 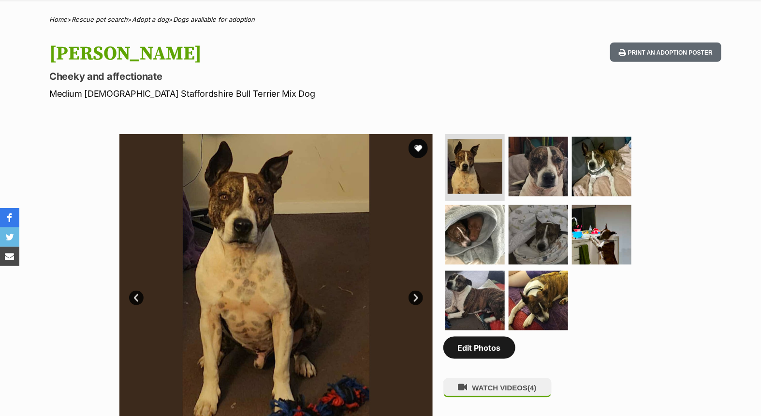 What do you see at coordinates (416, 298) in the screenshot?
I see `a: Next` at bounding box center [416, 298].